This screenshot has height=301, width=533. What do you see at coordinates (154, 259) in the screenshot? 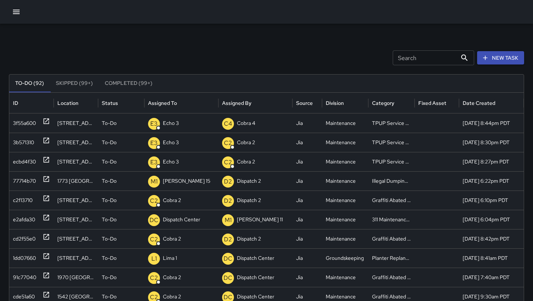
I see `p: L1` at bounding box center [154, 259].